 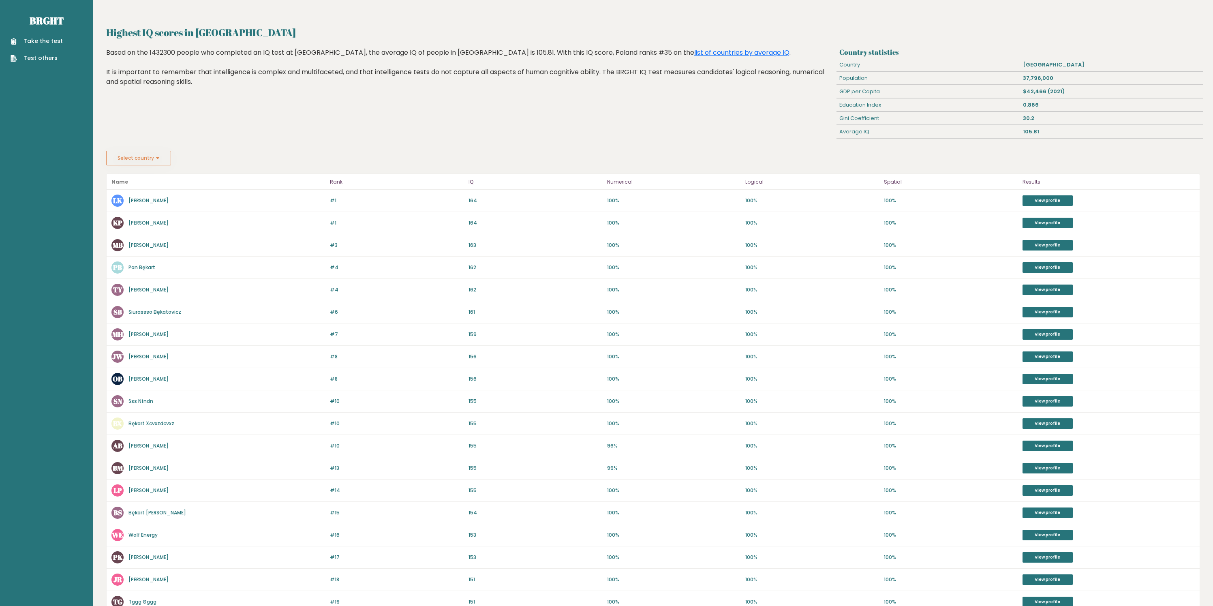 What do you see at coordinates (118, 334) in the screenshot?
I see `text: MH` at bounding box center [118, 334].